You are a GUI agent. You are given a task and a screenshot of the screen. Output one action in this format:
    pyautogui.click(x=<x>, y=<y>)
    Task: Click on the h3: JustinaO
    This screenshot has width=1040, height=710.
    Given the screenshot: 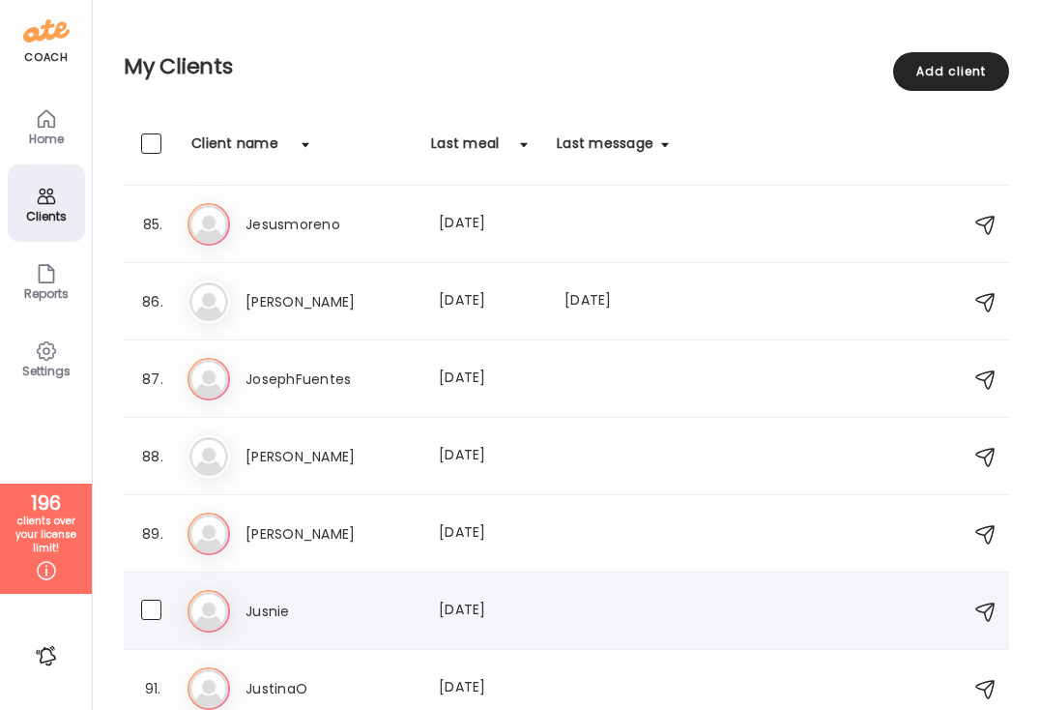 What is the action you would take?
    pyautogui.click(x=331, y=688)
    